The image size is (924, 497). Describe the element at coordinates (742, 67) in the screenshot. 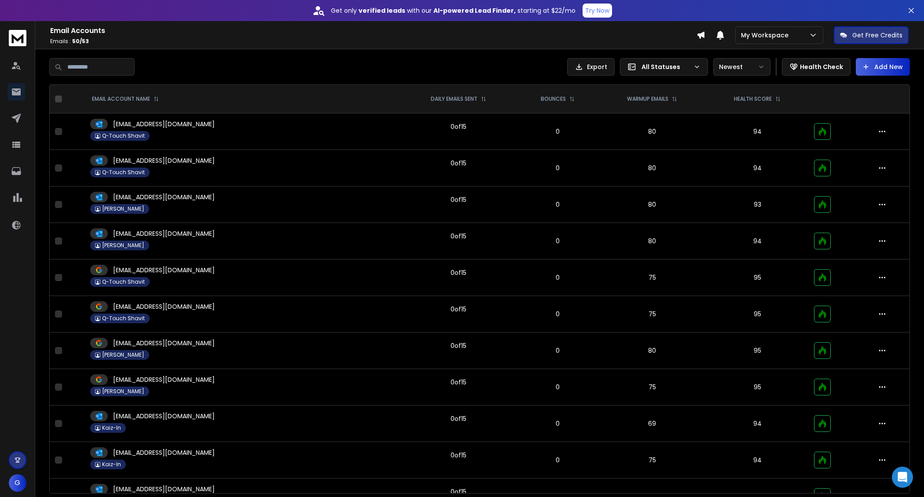

I see `button: Newest` at that location.